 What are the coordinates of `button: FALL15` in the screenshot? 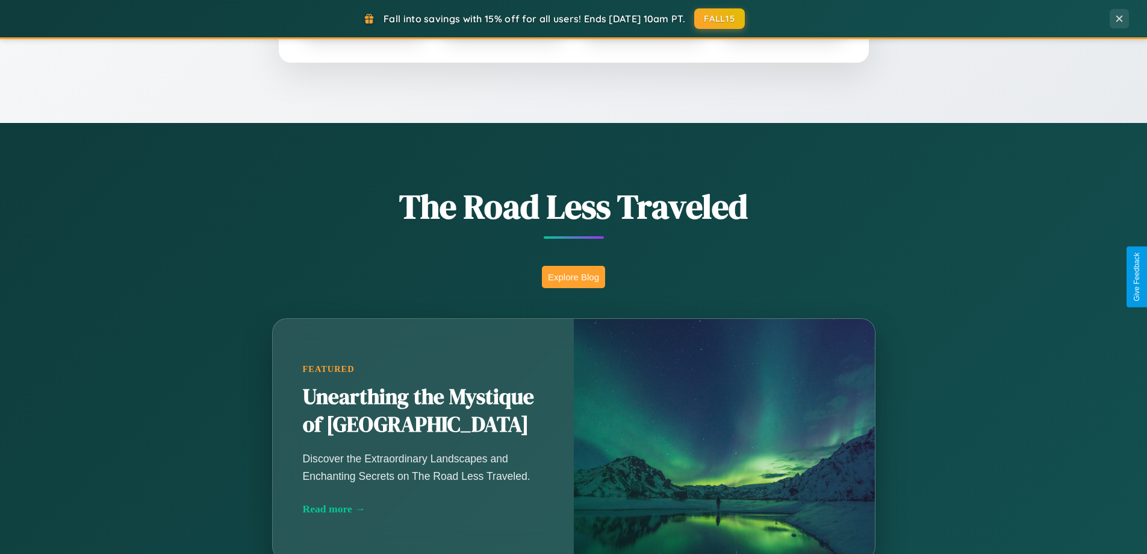 It's located at (720, 19).